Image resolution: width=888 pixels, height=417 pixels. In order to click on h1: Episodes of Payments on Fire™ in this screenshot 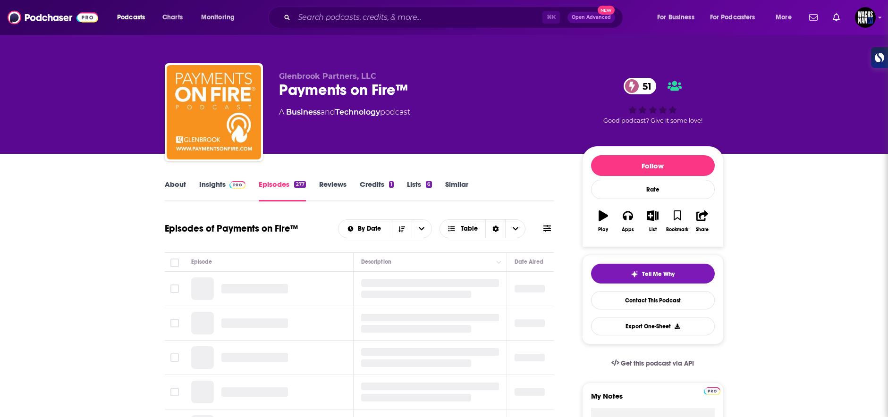, I will do `click(231, 228)`.